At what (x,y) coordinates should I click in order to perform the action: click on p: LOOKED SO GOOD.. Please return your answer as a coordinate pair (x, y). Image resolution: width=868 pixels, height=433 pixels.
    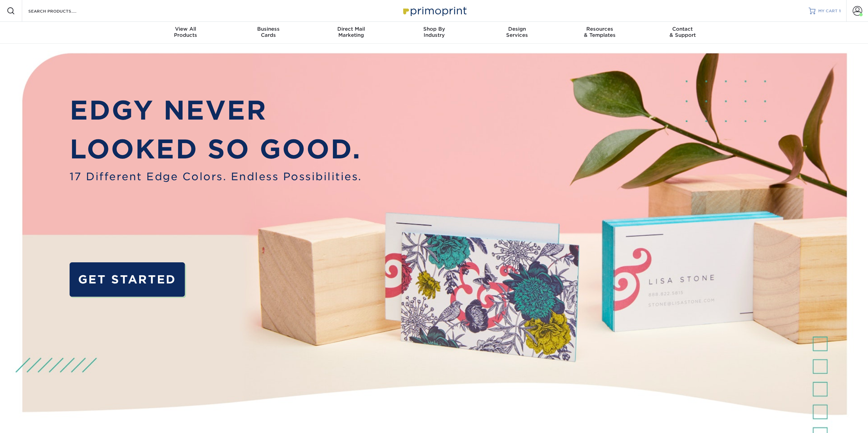
    Looking at the image, I should click on (216, 149).